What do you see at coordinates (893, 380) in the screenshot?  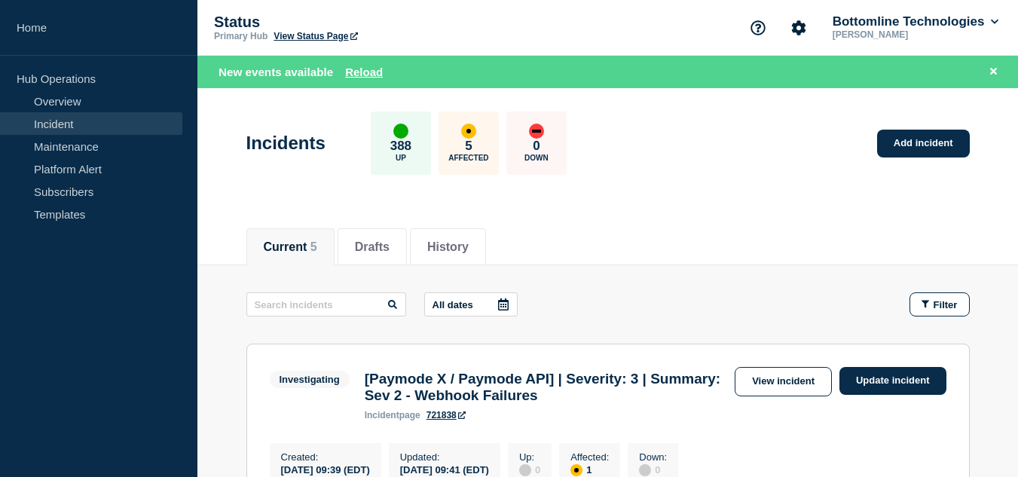 I see `a: Update incident` at bounding box center [893, 380].